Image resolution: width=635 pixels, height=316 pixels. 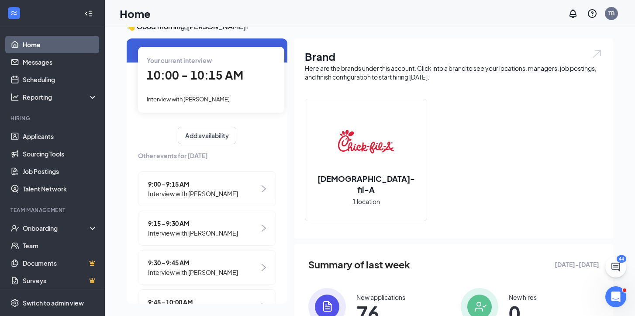 What do you see at coordinates (381, 297) in the screenshot?
I see `div: New applications` at bounding box center [381, 297].